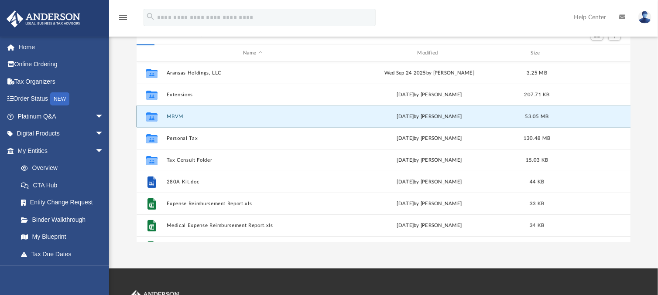 This screenshot has height=295, width=658. Describe the element at coordinates (62, 47) in the screenshot. I see `a: Home` at that location.